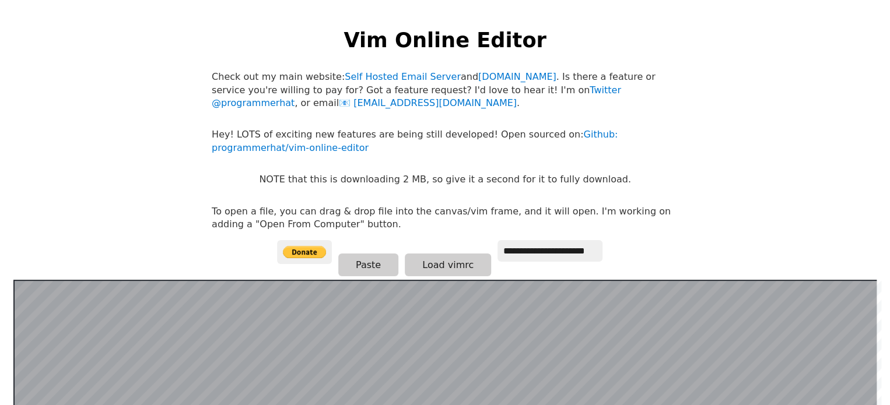 Image resolution: width=890 pixels, height=405 pixels. I want to click on a: Self Hosted Email Server, so click(402, 76).